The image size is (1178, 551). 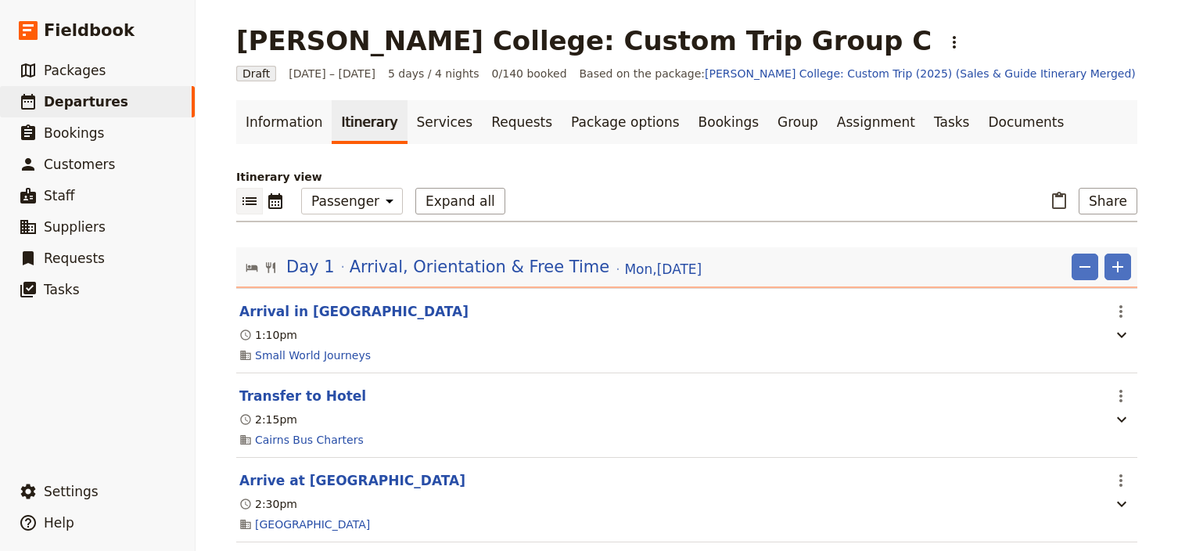 I want to click on span: Fieldbook, so click(x=89, y=30).